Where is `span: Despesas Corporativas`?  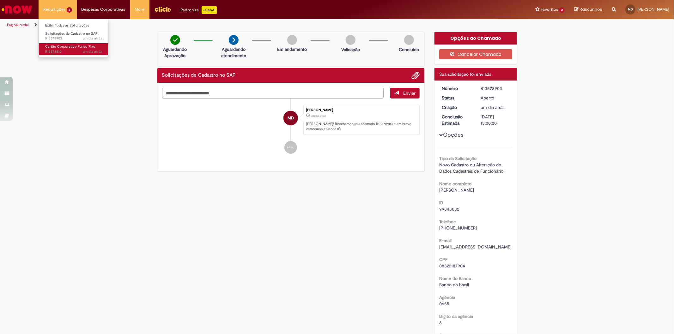
span: Despesas Corporativas is located at coordinates (103, 9).